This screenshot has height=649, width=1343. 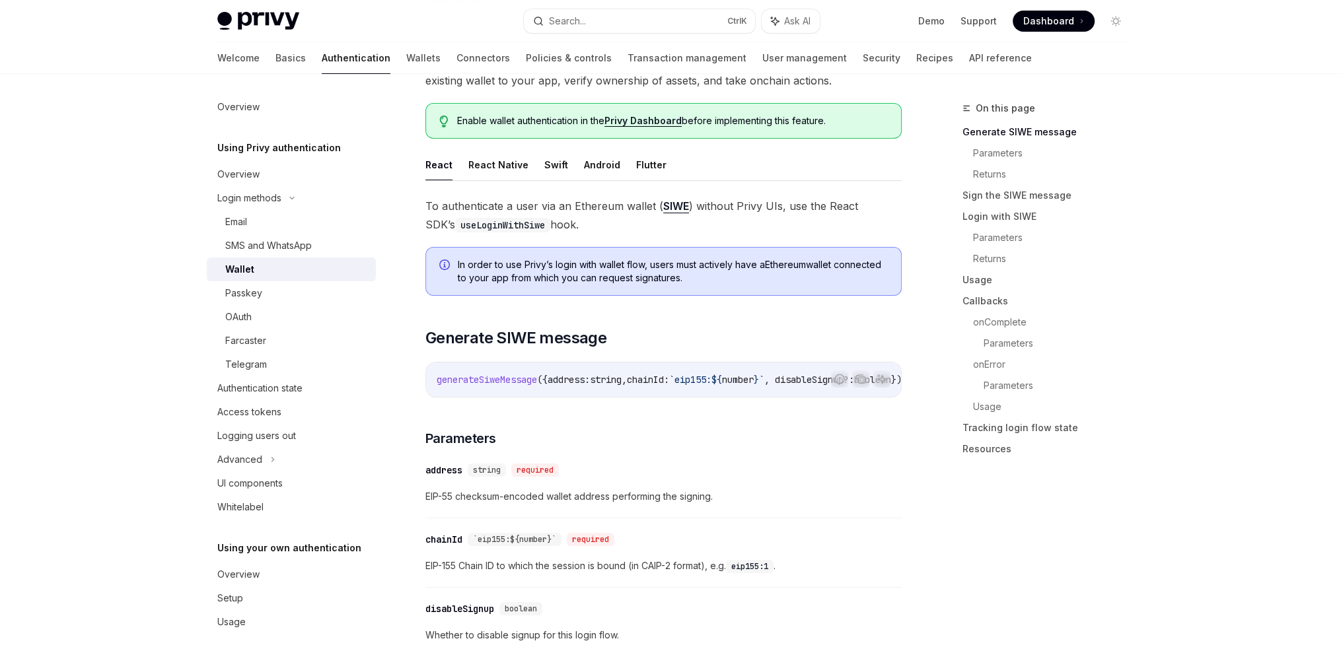 I want to click on span: string, so click(x=487, y=470).